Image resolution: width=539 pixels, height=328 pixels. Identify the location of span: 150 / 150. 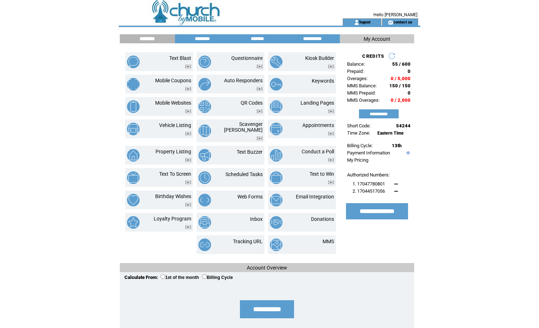
(400, 86).